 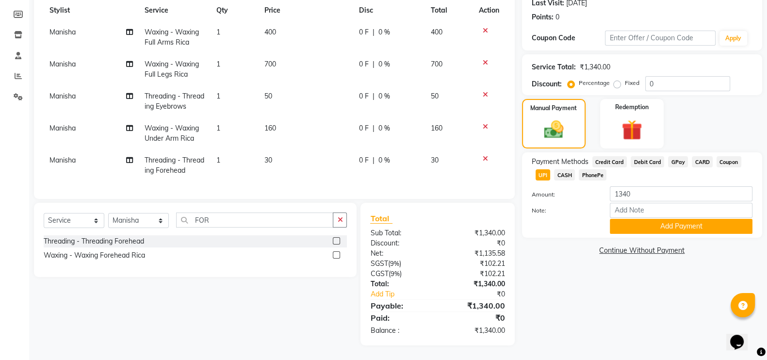 What do you see at coordinates (632, 130) in the screenshot?
I see `img: _gift.svg` at bounding box center [632, 130].